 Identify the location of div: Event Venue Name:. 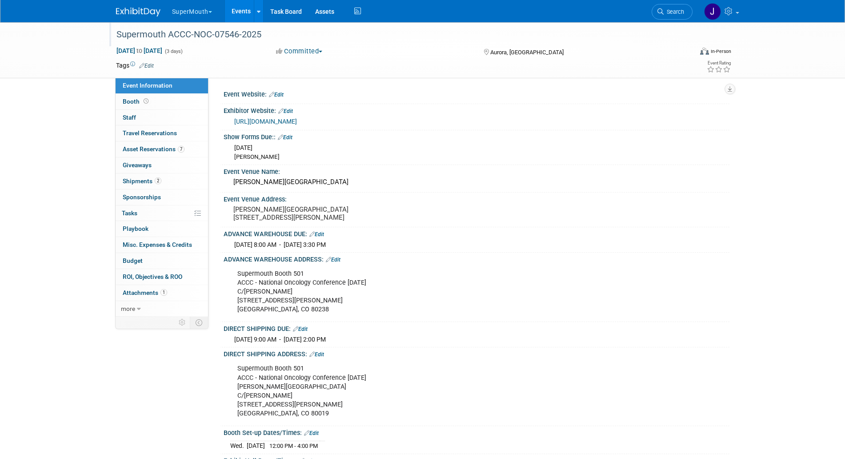
(476, 170).